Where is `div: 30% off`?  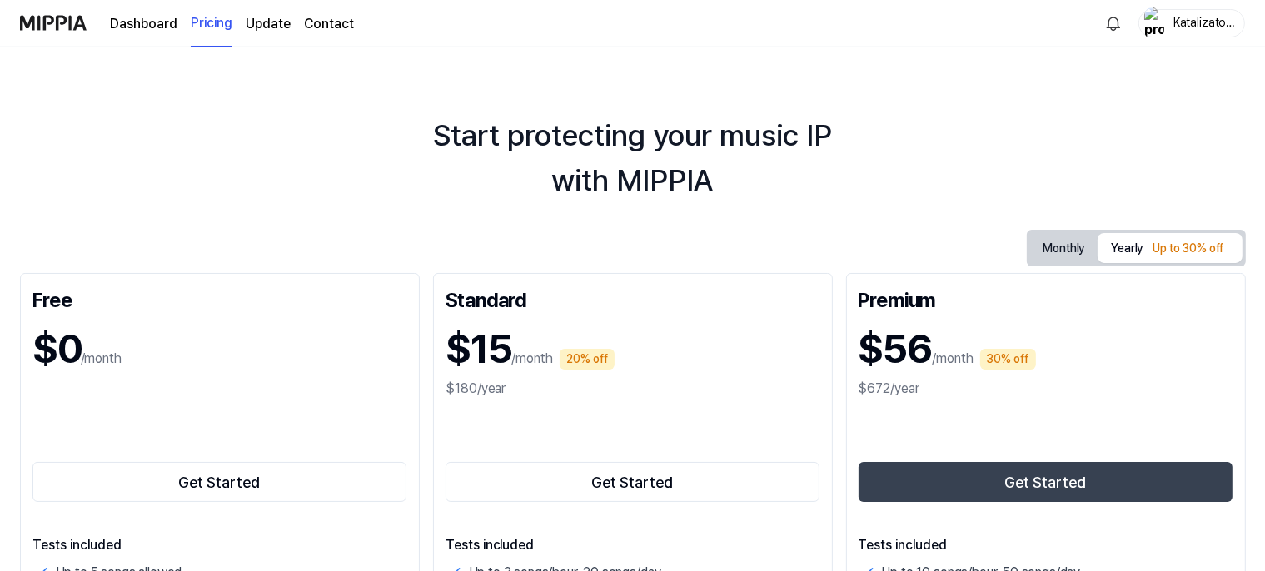
div: 30% off is located at coordinates (1008, 359).